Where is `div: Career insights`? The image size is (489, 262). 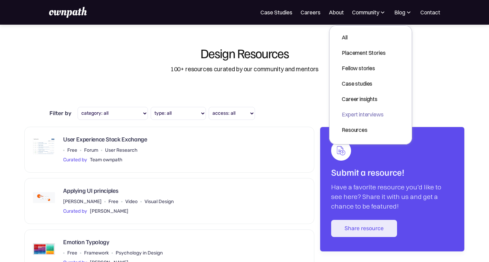
div: Career insights is located at coordinates (363, 99).